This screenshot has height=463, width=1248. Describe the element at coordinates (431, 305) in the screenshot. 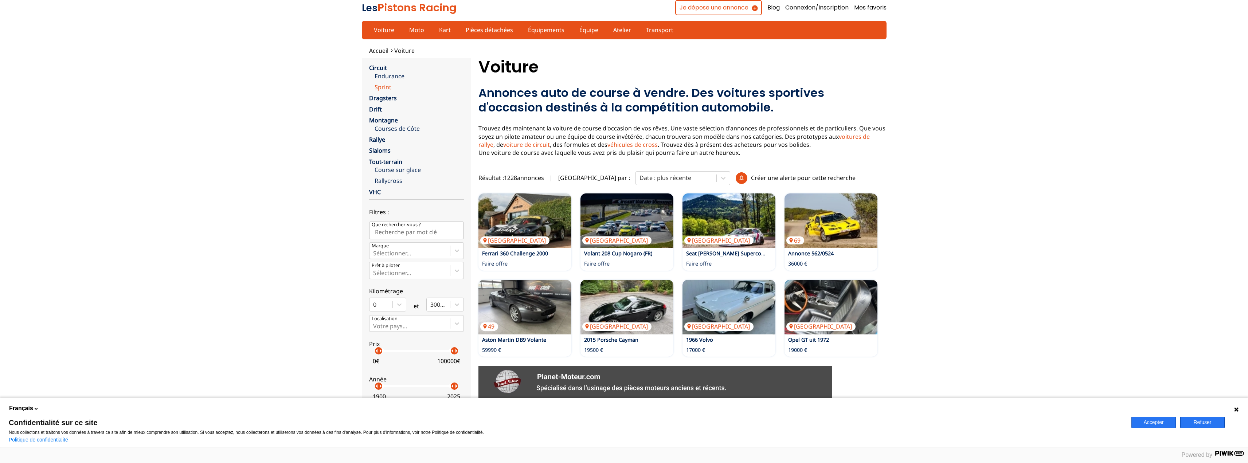

I see `input: 300000` at that location.